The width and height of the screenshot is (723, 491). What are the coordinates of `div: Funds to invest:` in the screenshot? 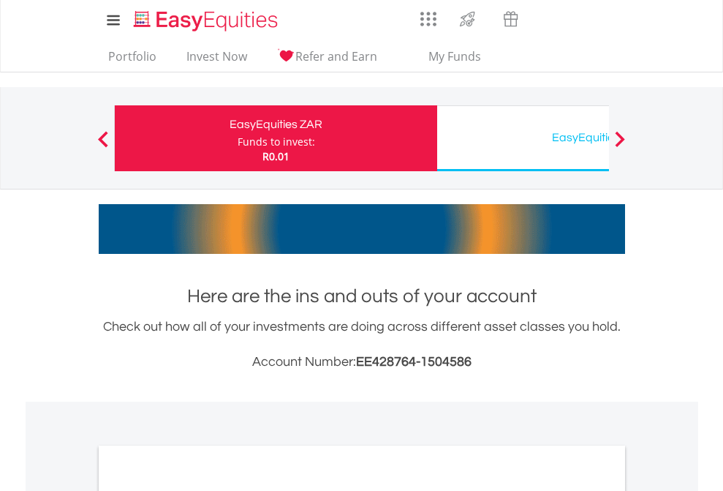 It's located at (277, 142).